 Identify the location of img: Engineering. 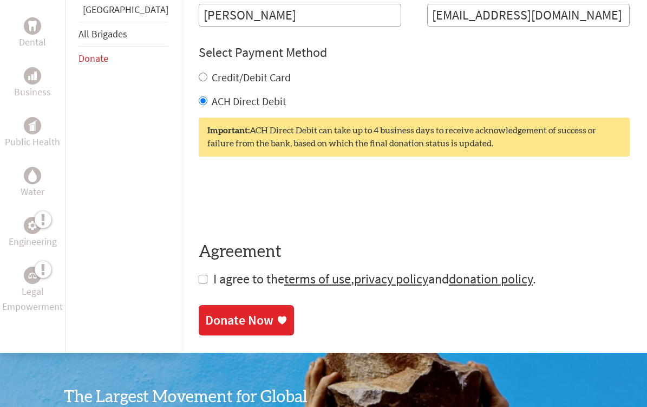
(33, 225).